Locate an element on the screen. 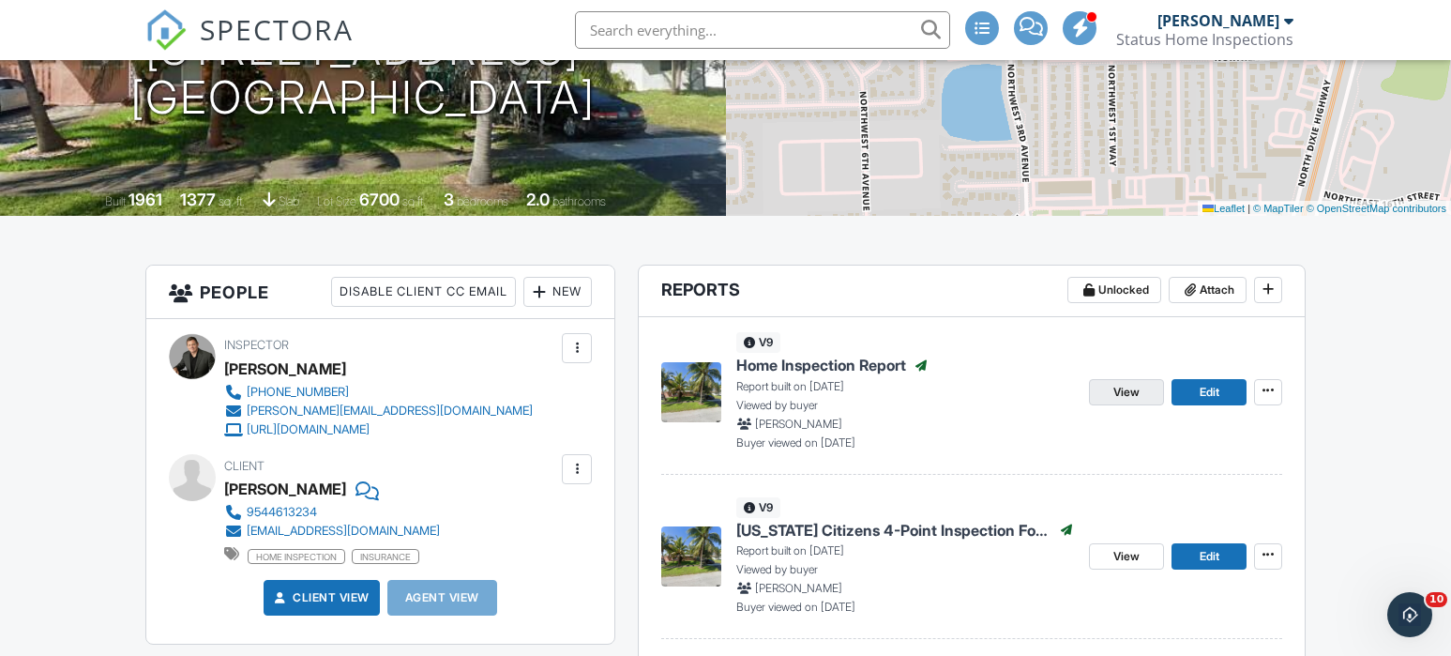  div: Disable Client CC Email is located at coordinates (423, 292).